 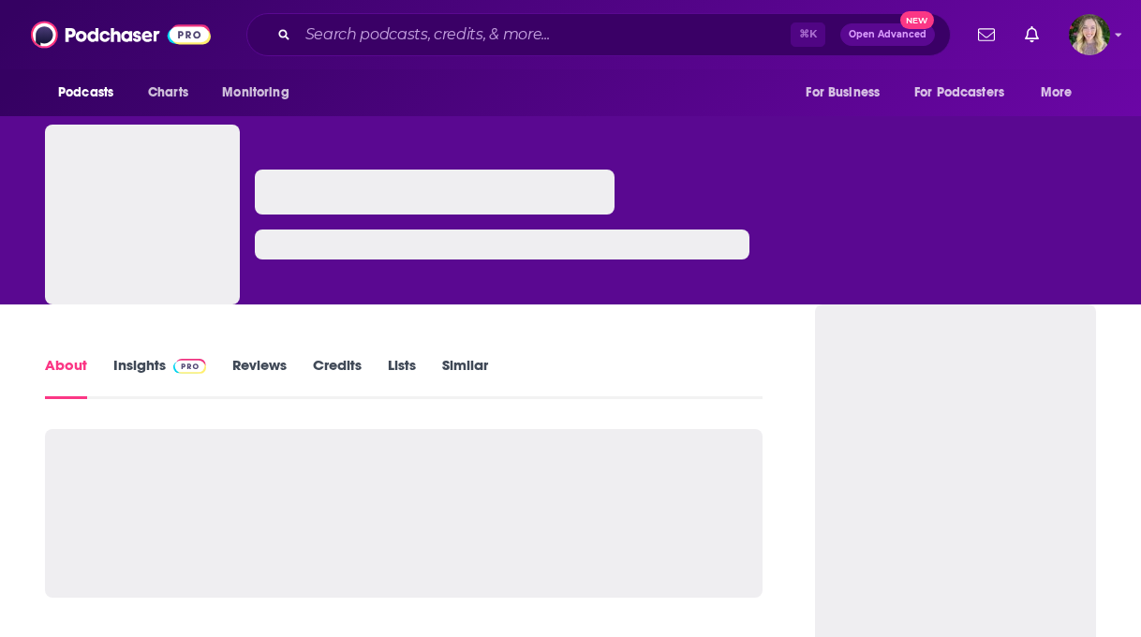 I want to click on span: For Podcasters, so click(x=959, y=93).